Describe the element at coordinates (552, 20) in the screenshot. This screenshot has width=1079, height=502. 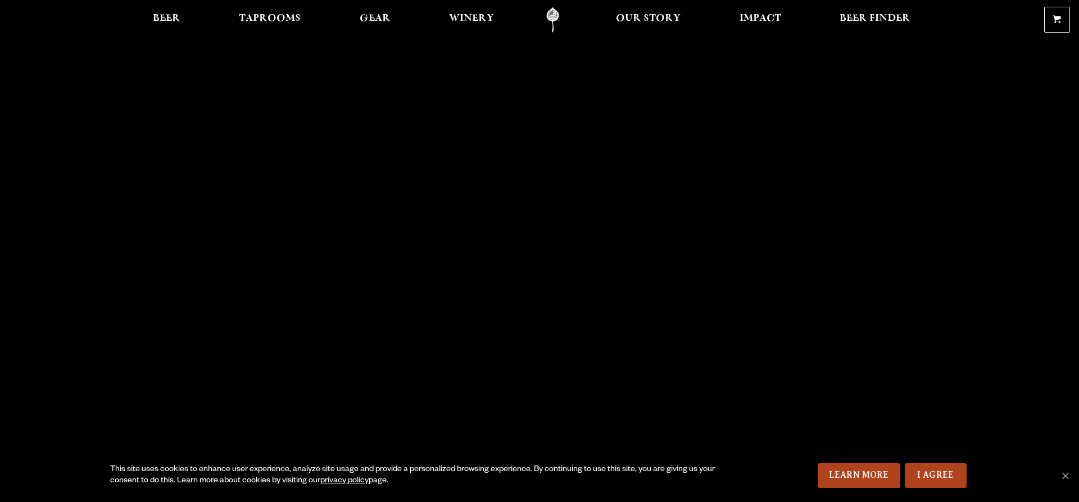
I see `a: Odell Home` at that location.